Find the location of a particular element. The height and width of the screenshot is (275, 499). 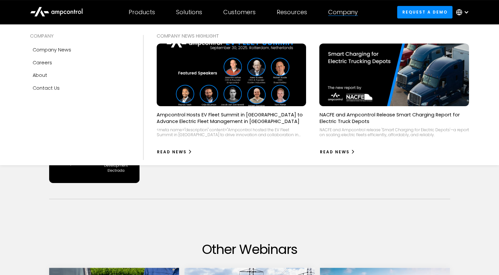

a: Careers is located at coordinates (80, 63).